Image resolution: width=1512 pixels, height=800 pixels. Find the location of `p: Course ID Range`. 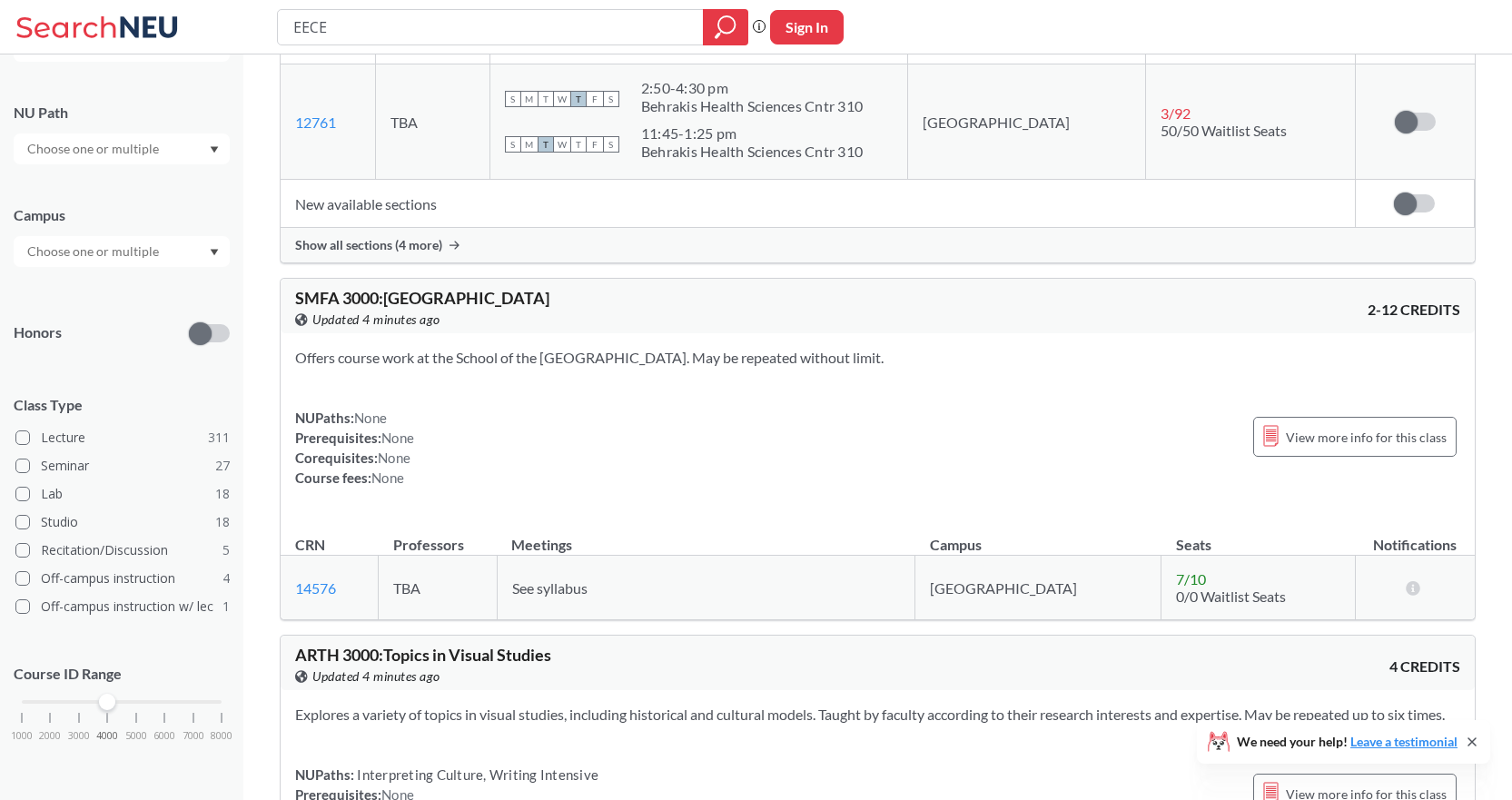

p: Course ID Range is located at coordinates (122, 674).